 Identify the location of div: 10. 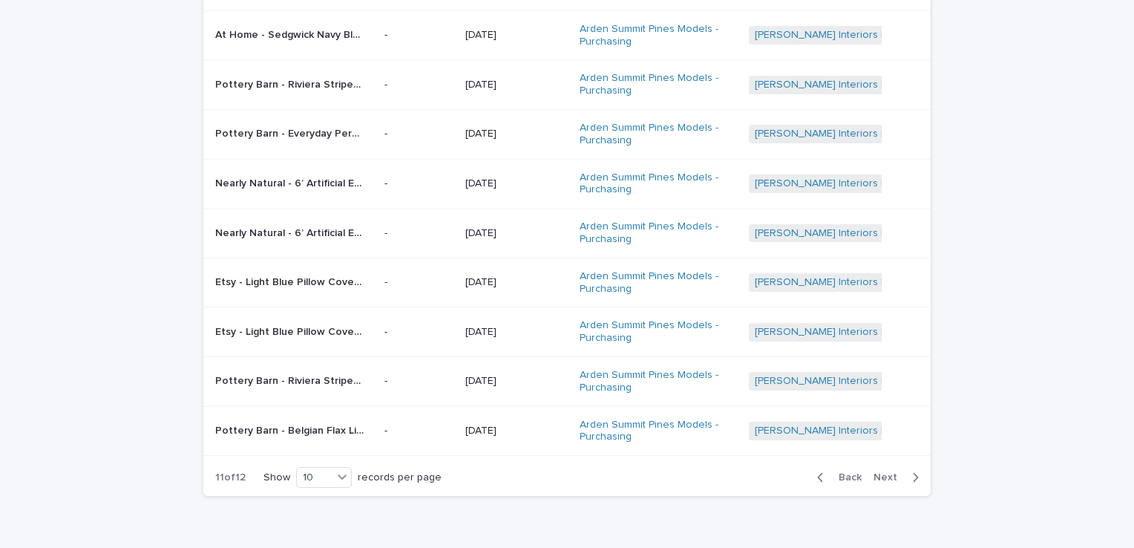
(315, 477).